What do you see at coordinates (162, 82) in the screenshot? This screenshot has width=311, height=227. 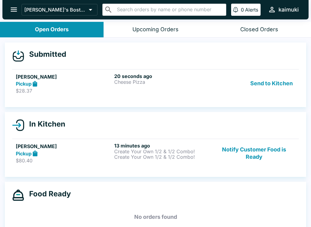 I see `p: Cheese Pizza` at bounding box center [162, 82].